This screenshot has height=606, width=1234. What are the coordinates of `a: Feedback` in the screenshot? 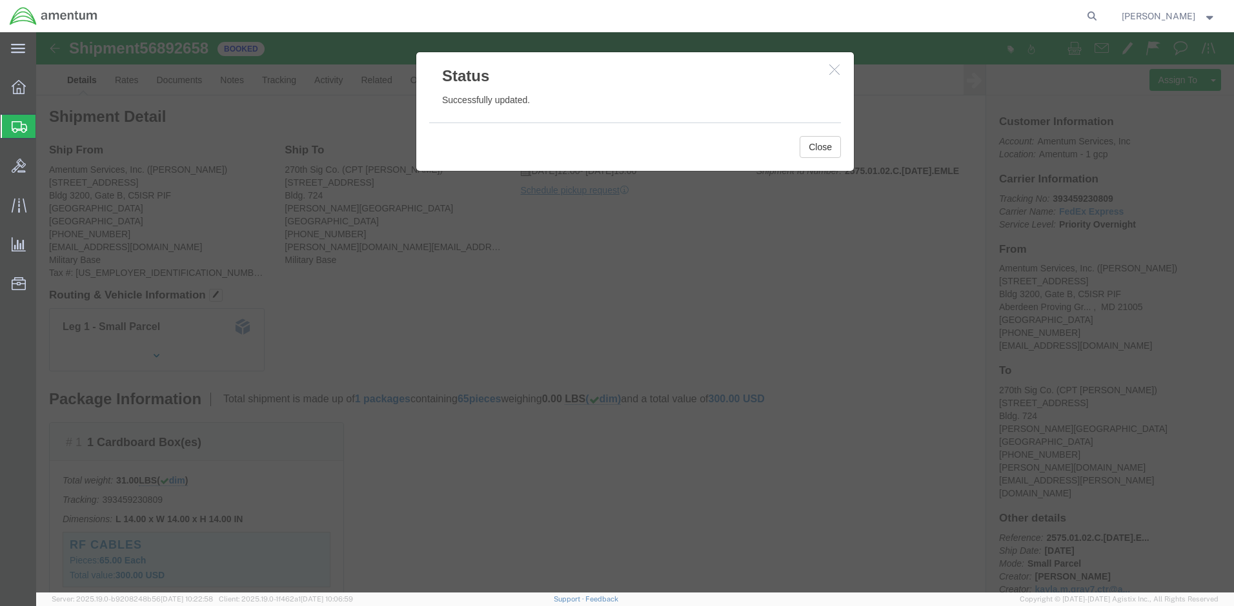 It's located at (601, 599).